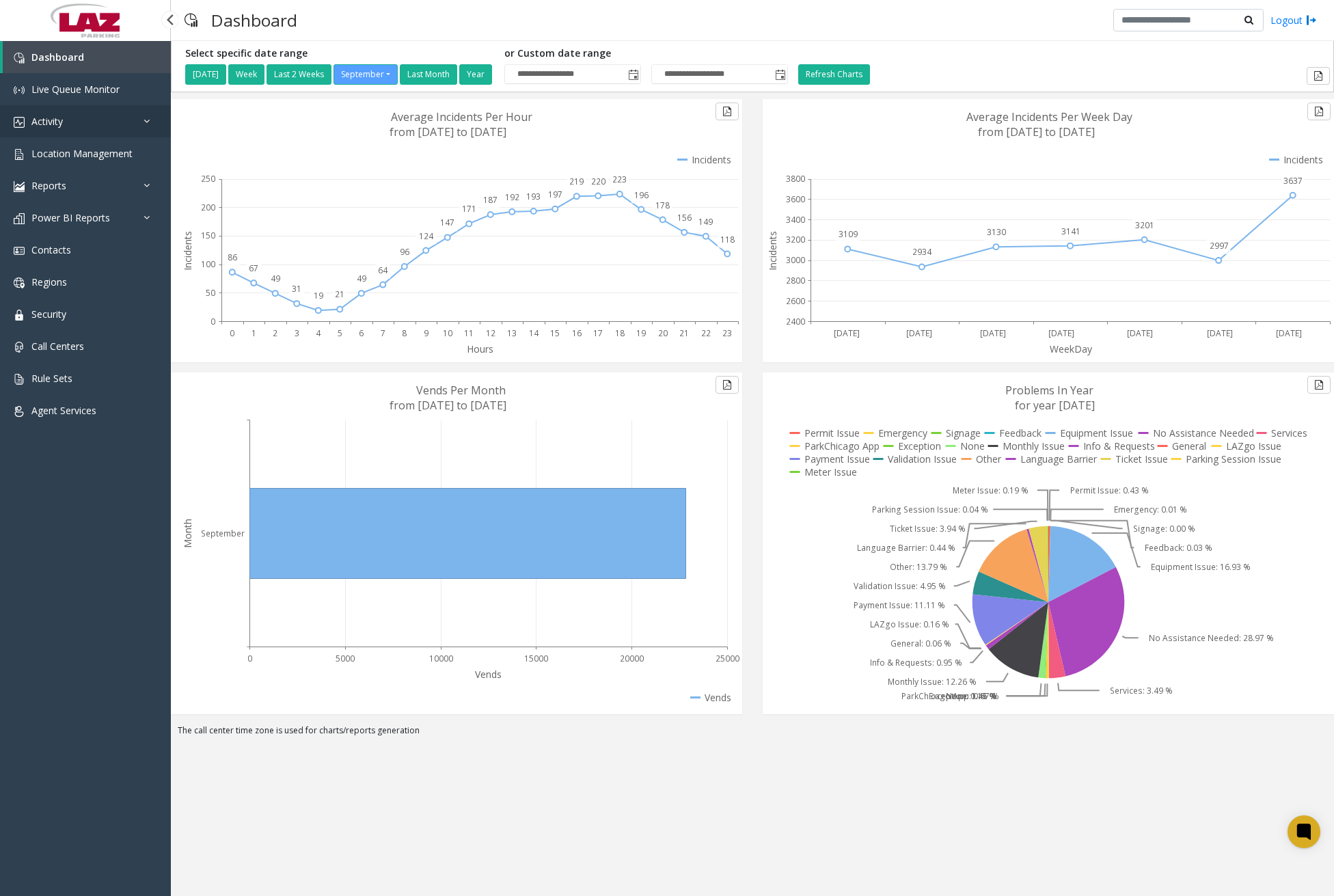  Describe the element at coordinates (663, 333) in the screenshot. I see `text: 20` at that location.